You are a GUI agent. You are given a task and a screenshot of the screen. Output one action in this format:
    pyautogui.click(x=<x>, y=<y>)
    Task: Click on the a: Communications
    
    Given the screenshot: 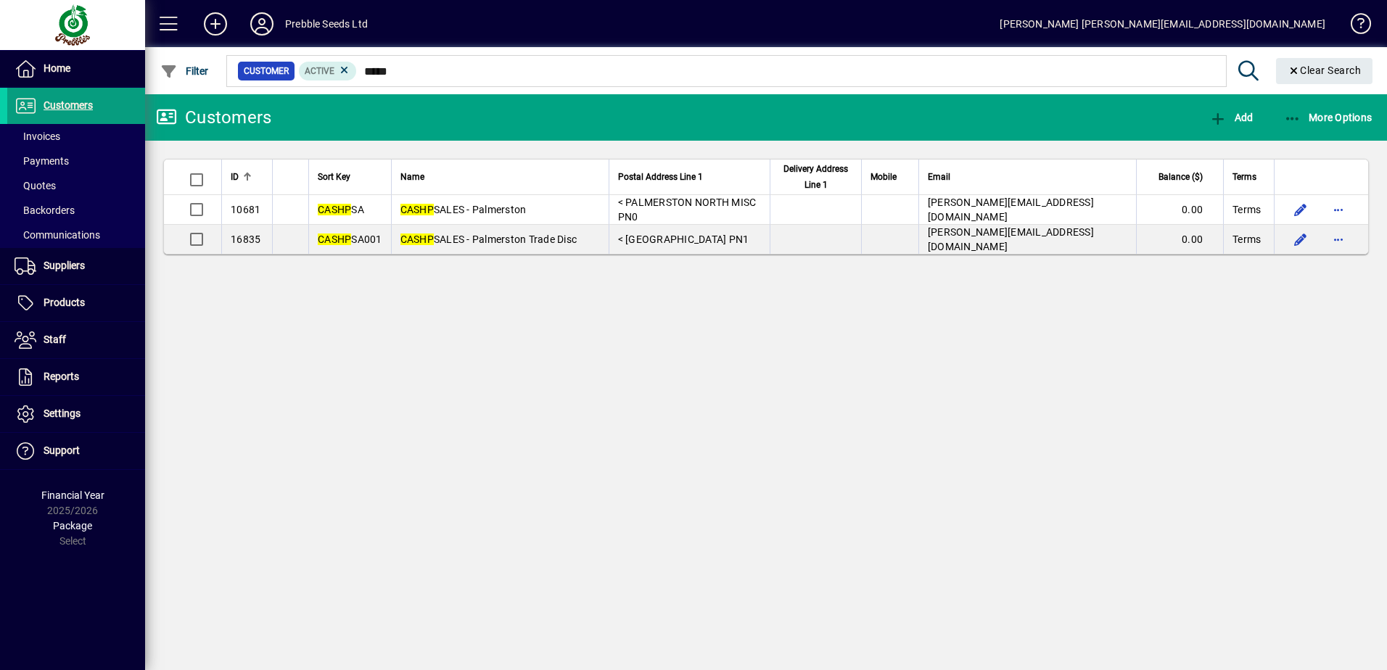 What is the action you would take?
    pyautogui.click(x=76, y=235)
    